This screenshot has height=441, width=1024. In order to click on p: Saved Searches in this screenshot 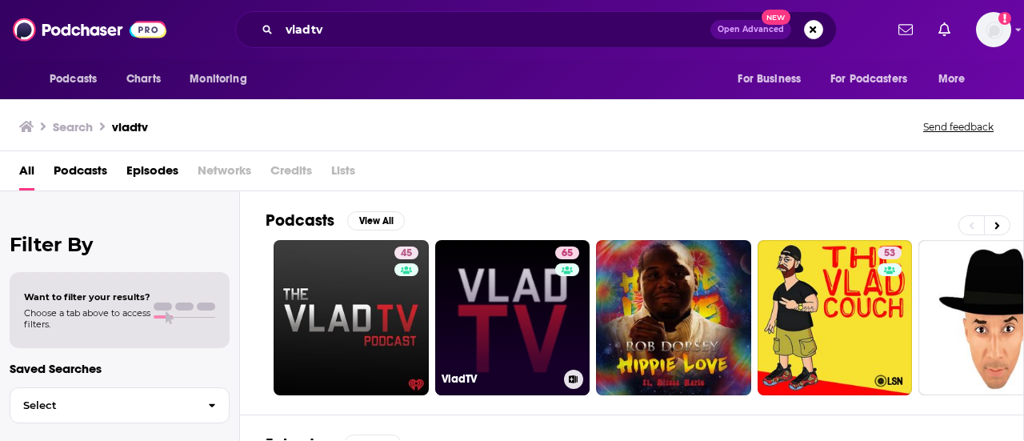, I will do `click(119, 368)`.